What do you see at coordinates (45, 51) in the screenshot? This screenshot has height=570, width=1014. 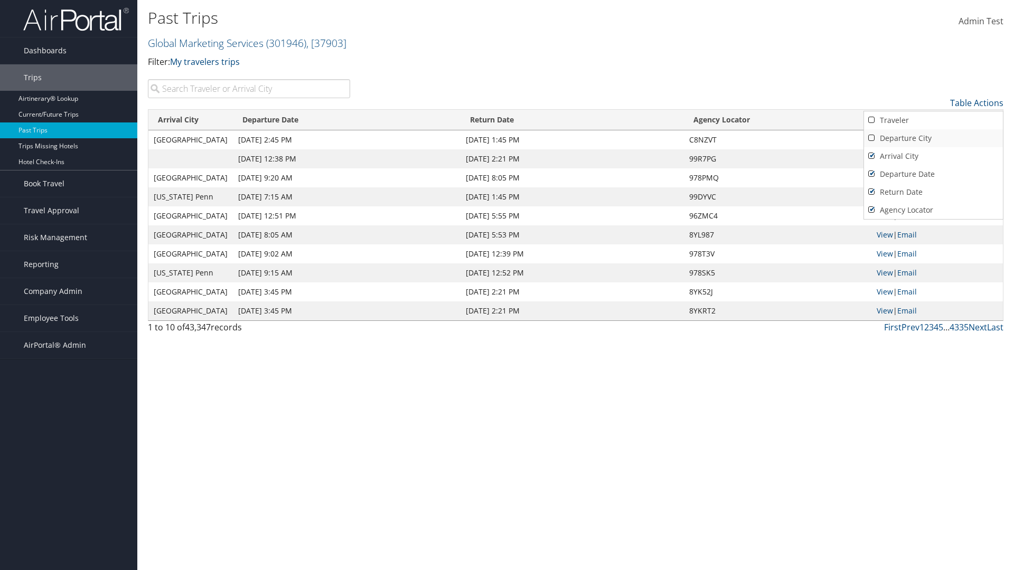 I see `span: Dashboards` at bounding box center [45, 51].